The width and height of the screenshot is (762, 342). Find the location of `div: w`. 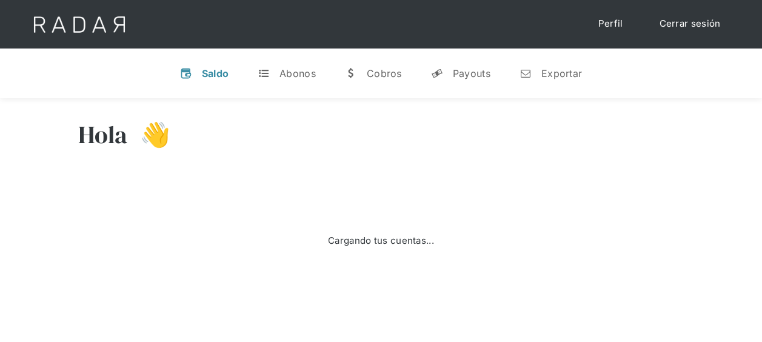

div: w is located at coordinates (351, 73).